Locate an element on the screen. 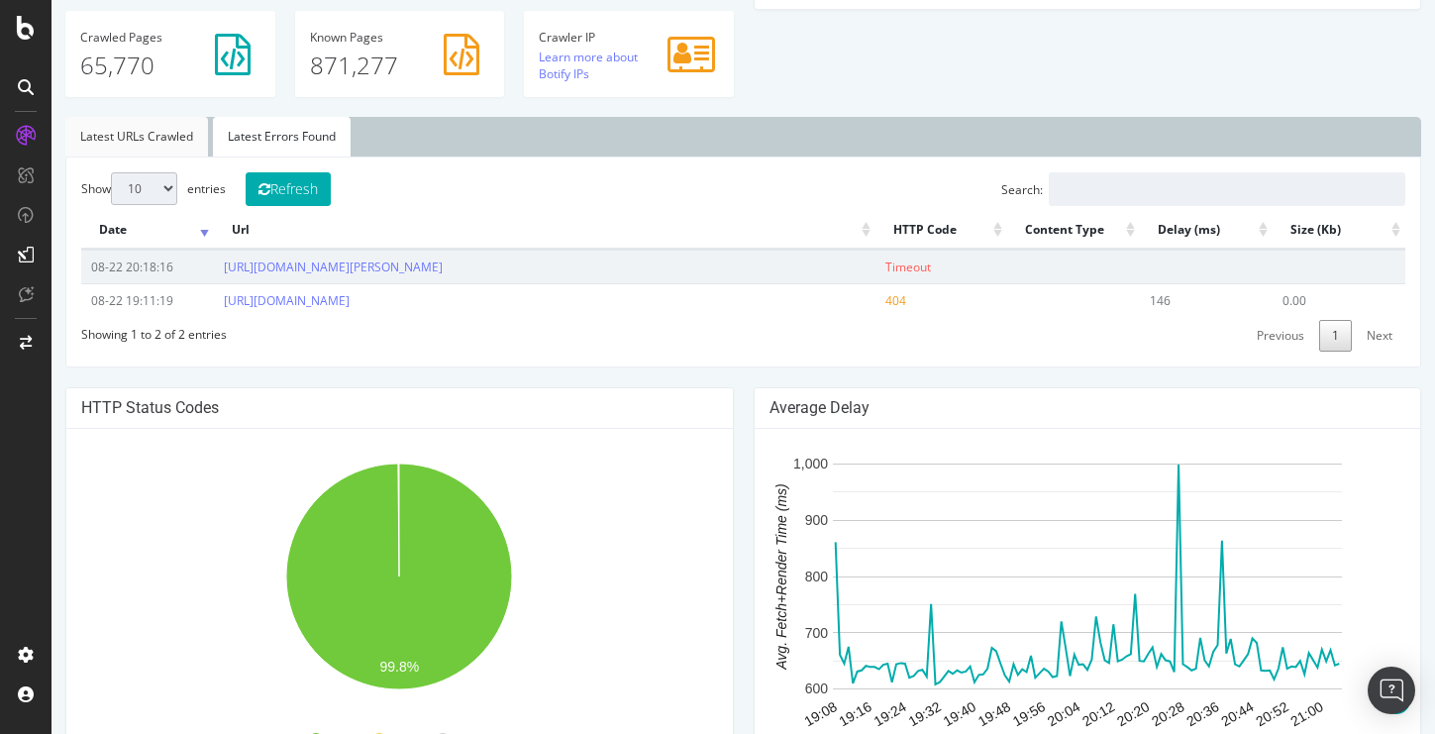 This screenshot has width=1435, height=734. text: 19:32 is located at coordinates (872, 712).